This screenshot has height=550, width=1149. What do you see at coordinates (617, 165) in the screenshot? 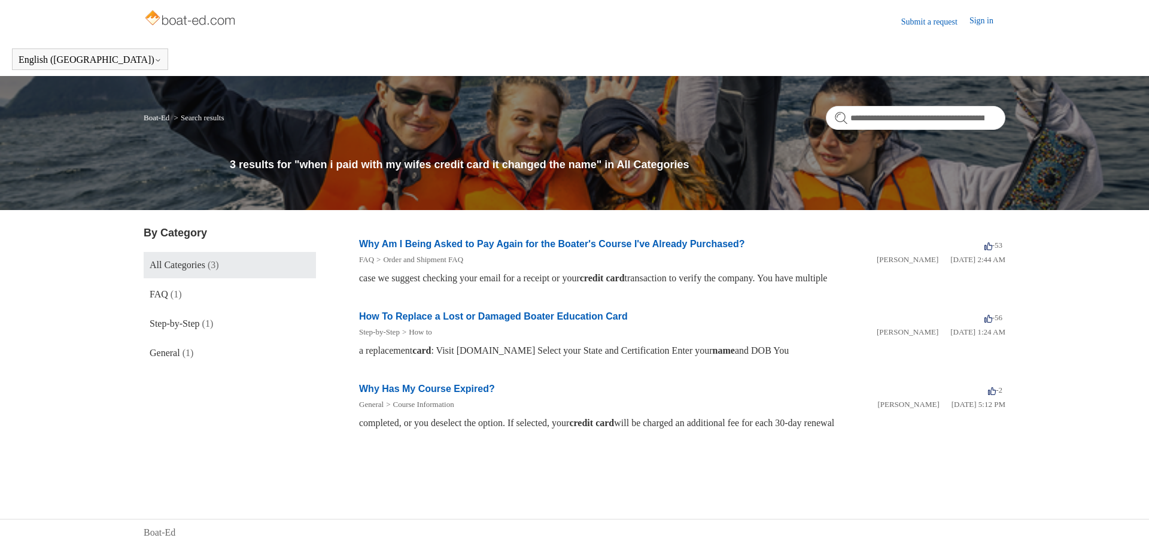
I see `h1: 3 results for "when i paid with my wifes credit card it changed the name" in All Categories` at bounding box center [617, 165].